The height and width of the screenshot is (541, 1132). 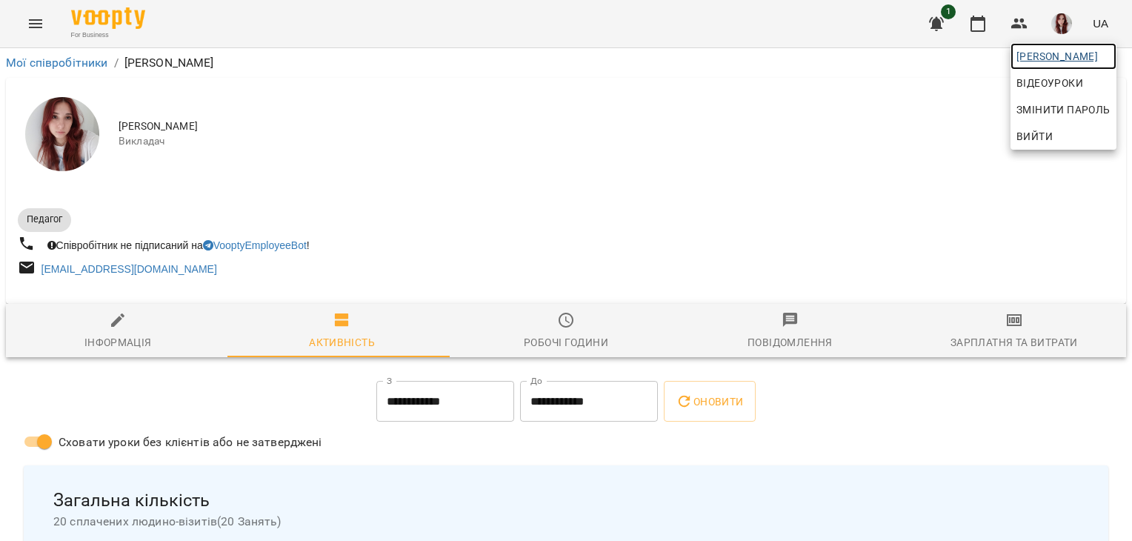 I want to click on span: Вийти, so click(x=1034, y=136).